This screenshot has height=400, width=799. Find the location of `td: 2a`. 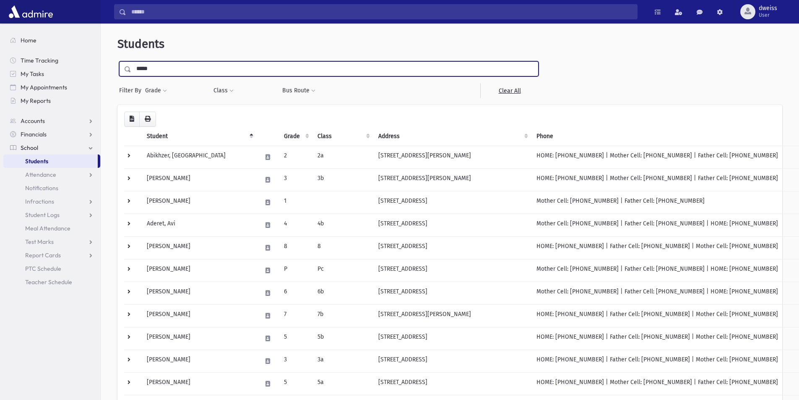

td: 2a is located at coordinates (343, 157).